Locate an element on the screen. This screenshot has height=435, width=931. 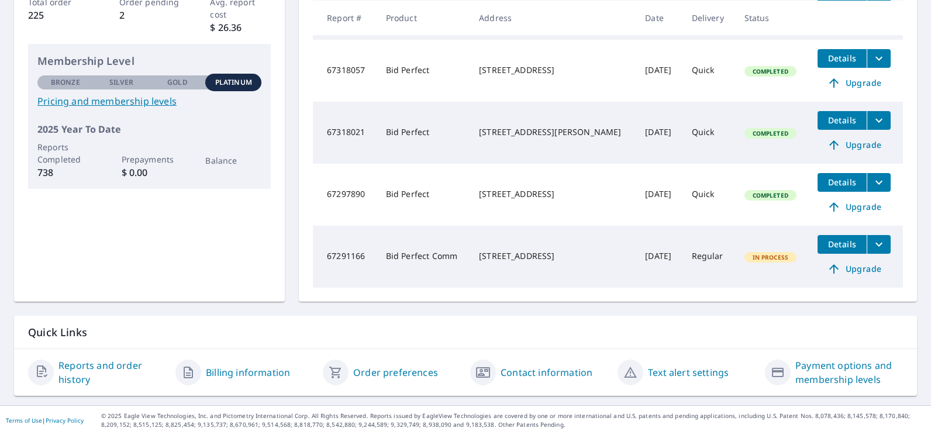
p: Prepayments is located at coordinates (150, 159).